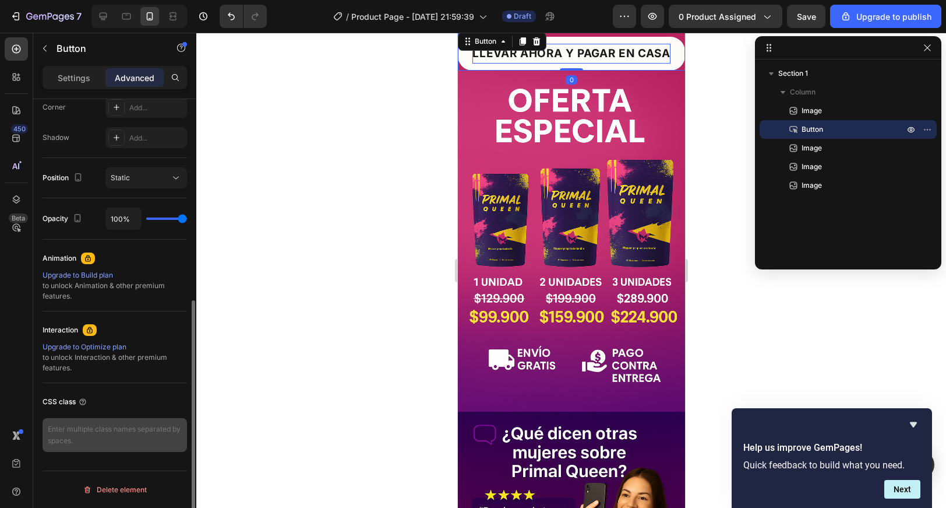  Describe the element at coordinates (120, 177) in the screenshot. I see `span: Static` at that location.